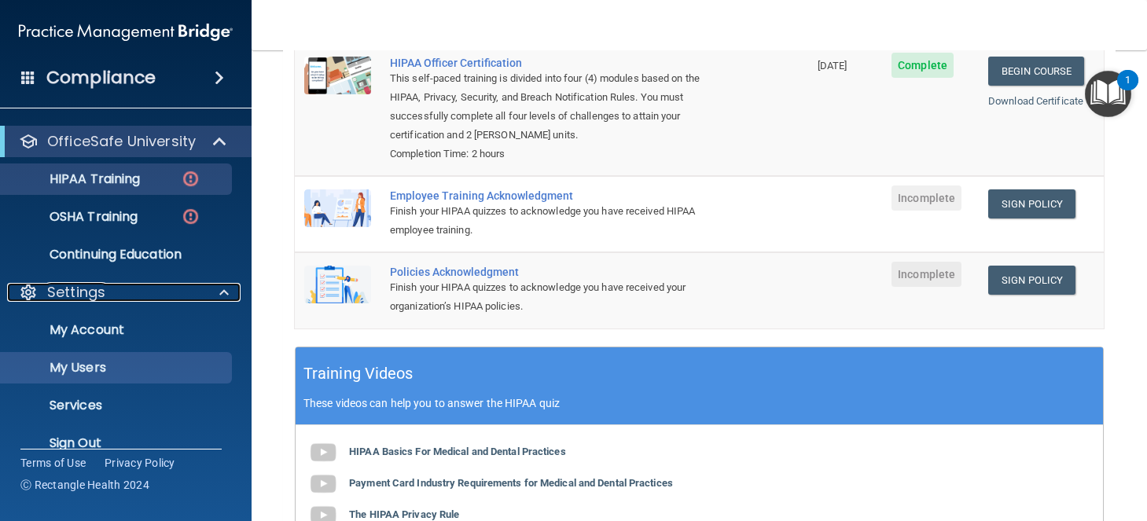 This screenshot has width=1147, height=521. I want to click on span: Complete, so click(923, 65).